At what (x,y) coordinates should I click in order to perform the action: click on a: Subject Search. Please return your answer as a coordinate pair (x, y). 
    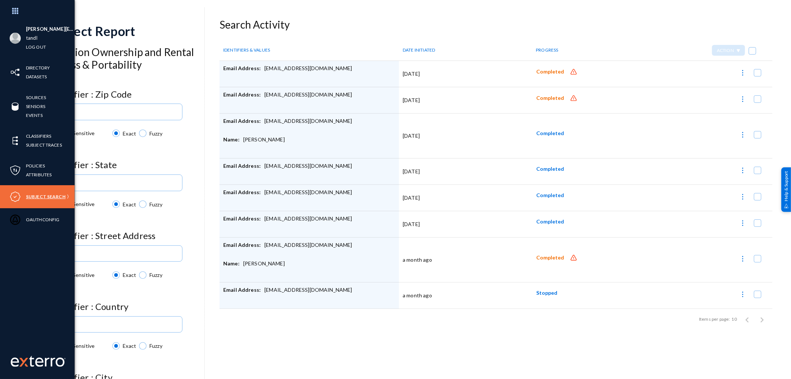
    Looking at the image, I should click on (46, 196).